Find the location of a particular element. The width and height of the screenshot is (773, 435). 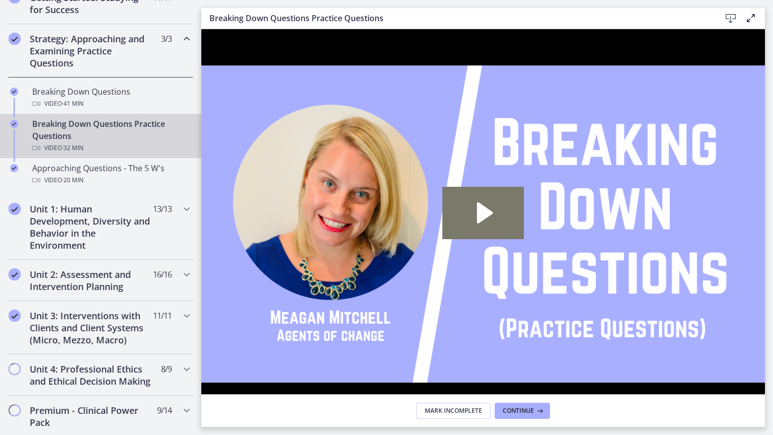

h3: Breaking Down Questions Practice Questions is located at coordinates (457, 18).